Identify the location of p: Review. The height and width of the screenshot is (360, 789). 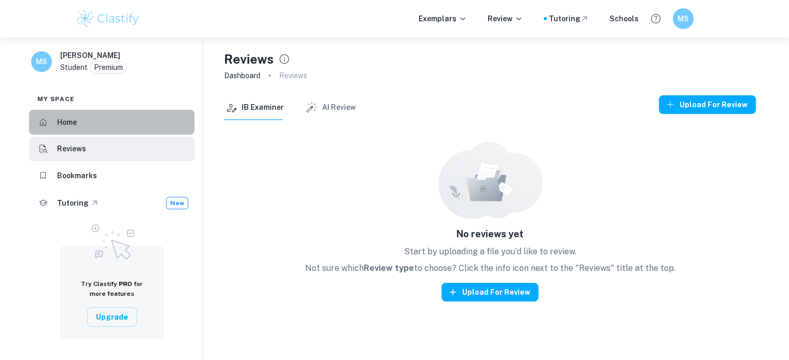
(505, 19).